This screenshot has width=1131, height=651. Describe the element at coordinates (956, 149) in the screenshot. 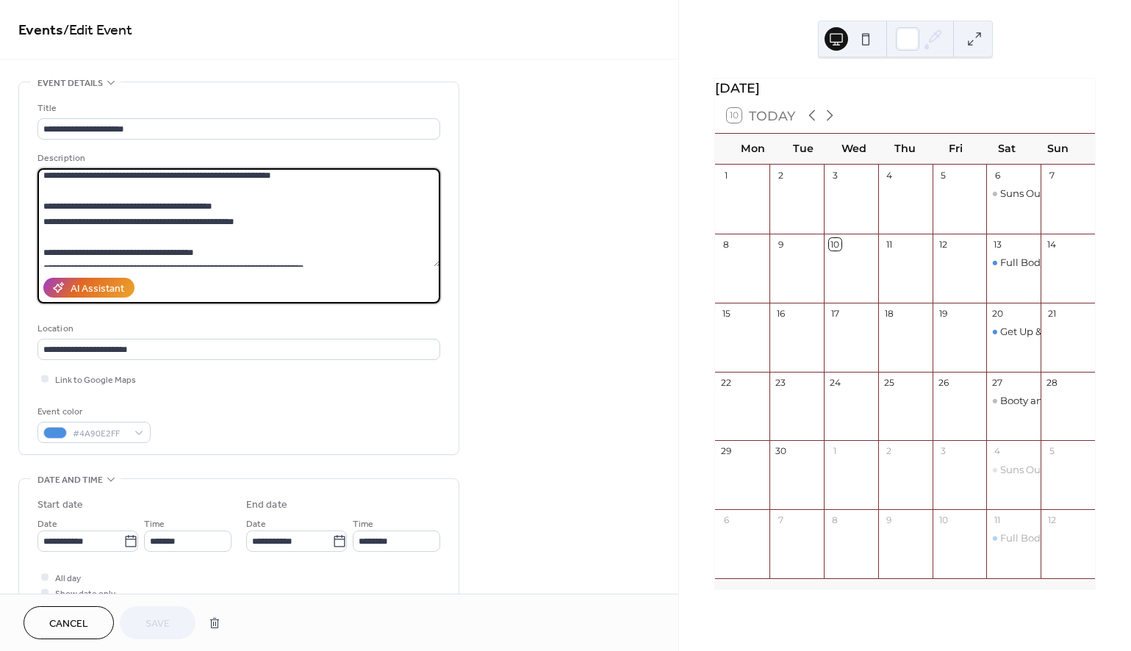

I see `div: Fri` at that location.